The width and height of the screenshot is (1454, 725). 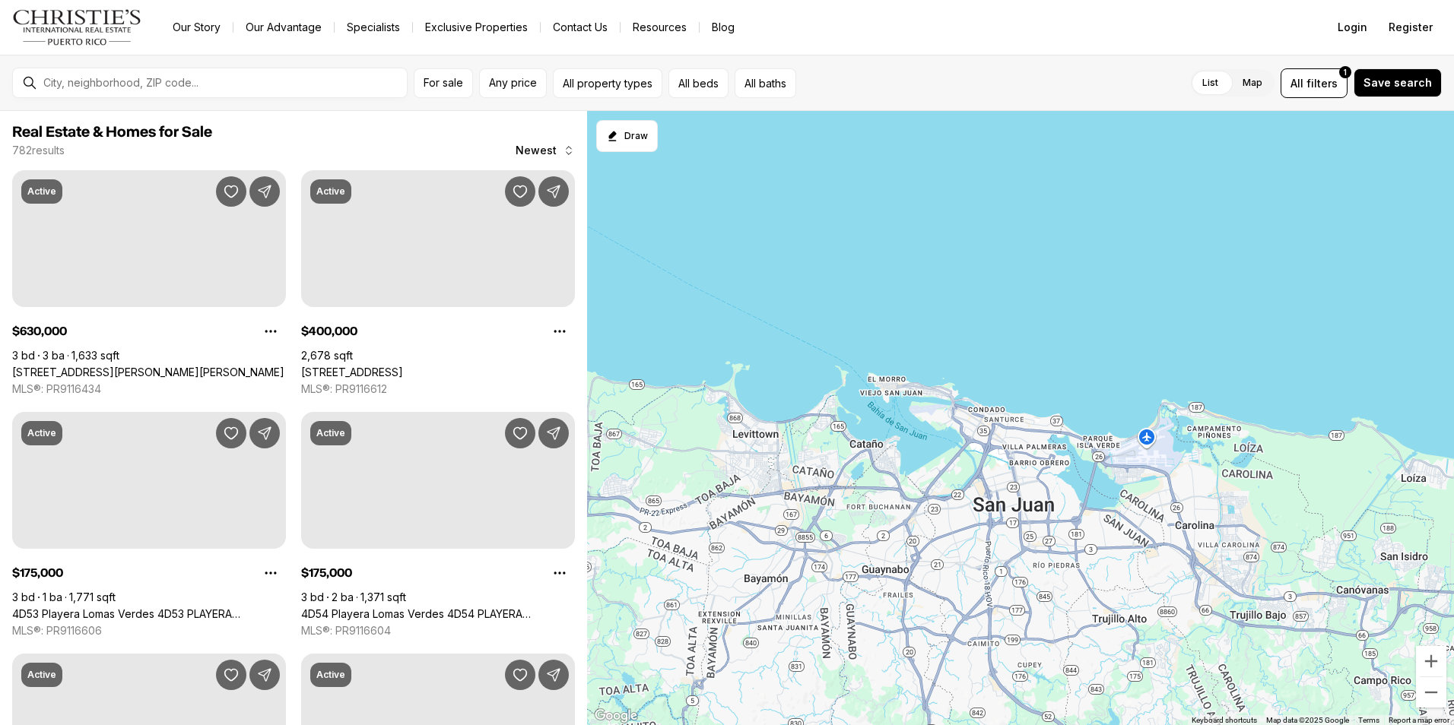 What do you see at coordinates (520, 675) in the screenshot?
I see `button: Save Property: 602 MANUEL FERNANDEZ JUNCOS AVE #1,27 & 28` at bounding box center [520, 675].